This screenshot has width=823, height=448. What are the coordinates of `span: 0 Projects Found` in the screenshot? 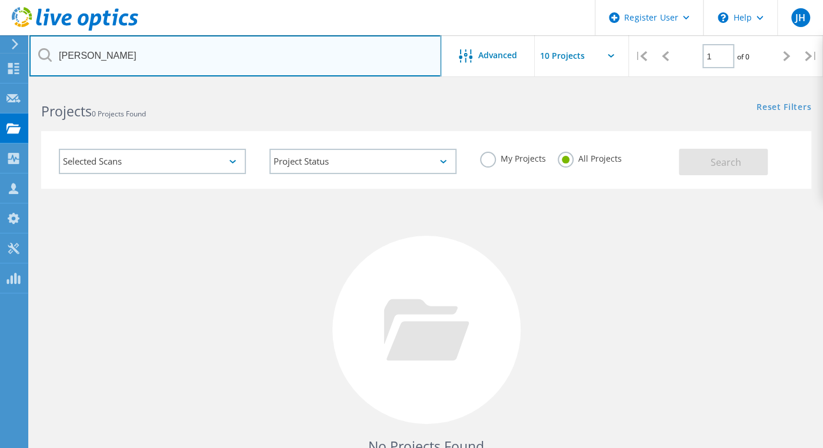 It's located at (119, 114).